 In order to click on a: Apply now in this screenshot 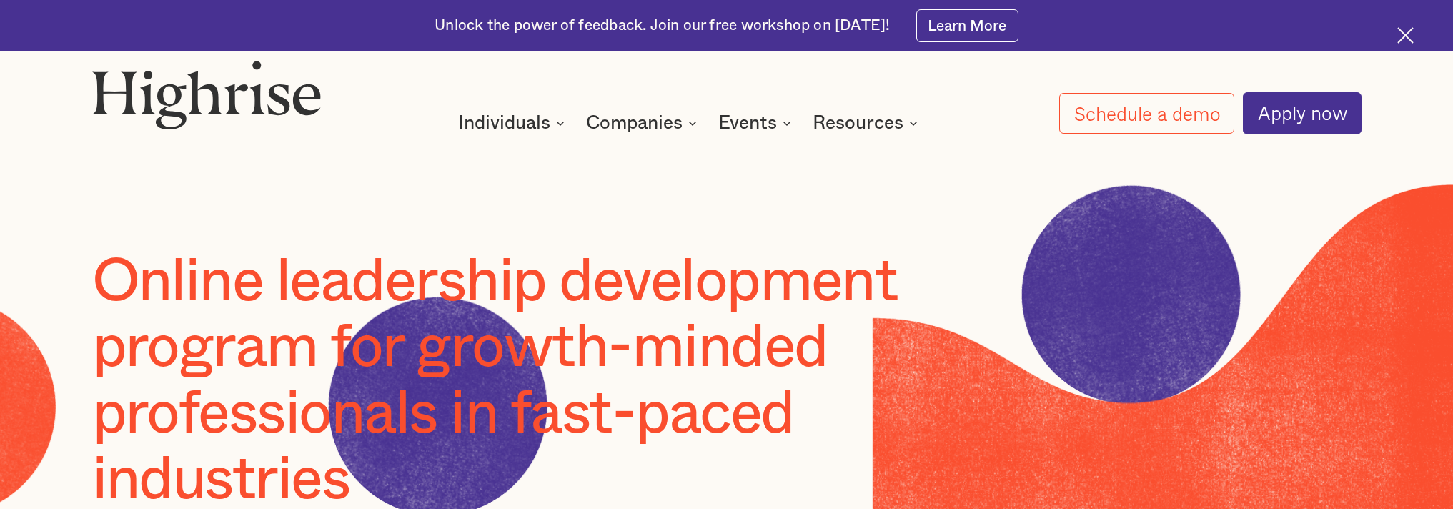, I will do `click(1302, 113)`.